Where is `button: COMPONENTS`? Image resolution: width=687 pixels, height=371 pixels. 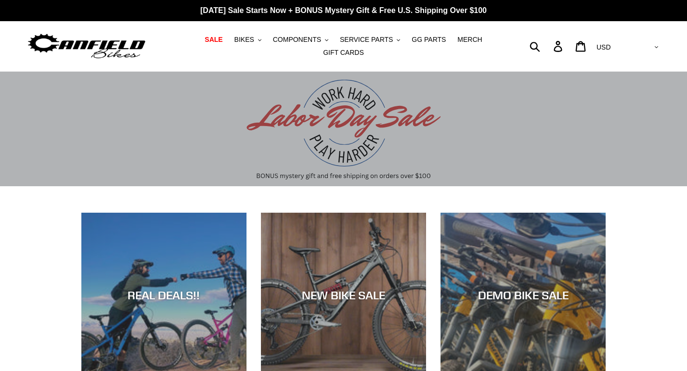 button: COMPONENTS is located at coordinates (301, 40).